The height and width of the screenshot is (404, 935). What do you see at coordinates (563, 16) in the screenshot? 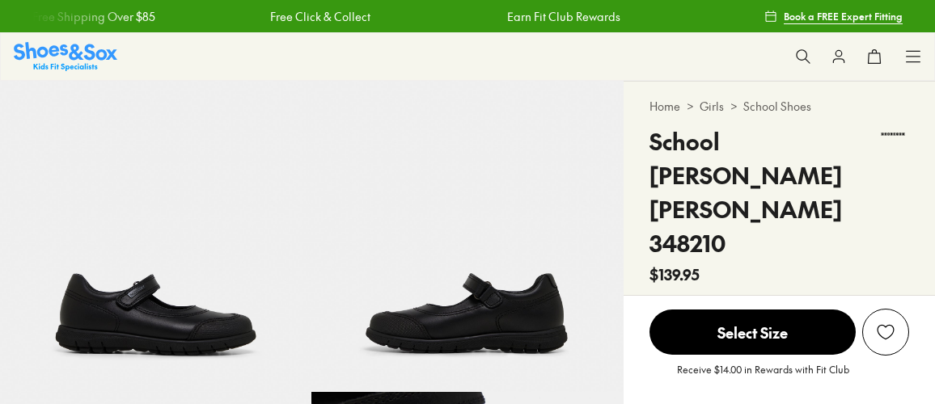
I see `a: Earn Fit Club Rewards` at bounding box center [563, 16].